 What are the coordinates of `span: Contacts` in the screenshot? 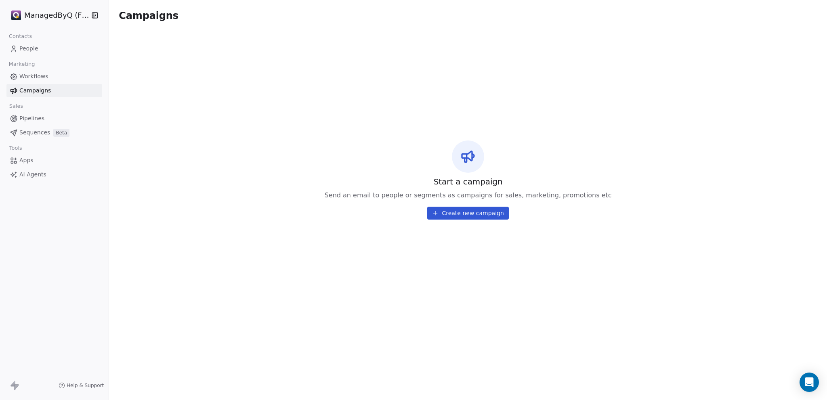 It's located at (20, 36).